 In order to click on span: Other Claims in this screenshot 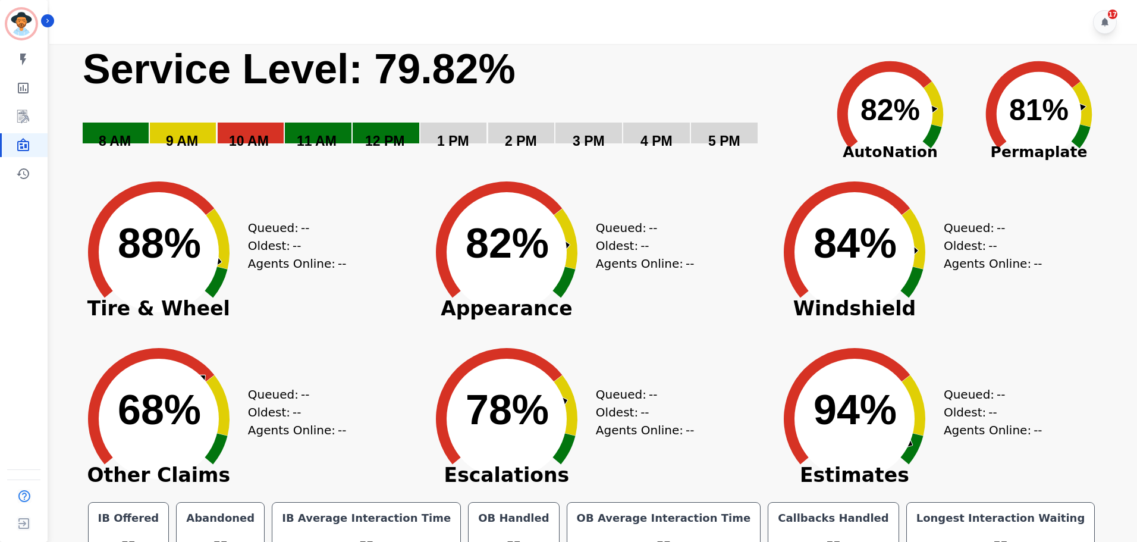, I will do `click(159, 475)`.